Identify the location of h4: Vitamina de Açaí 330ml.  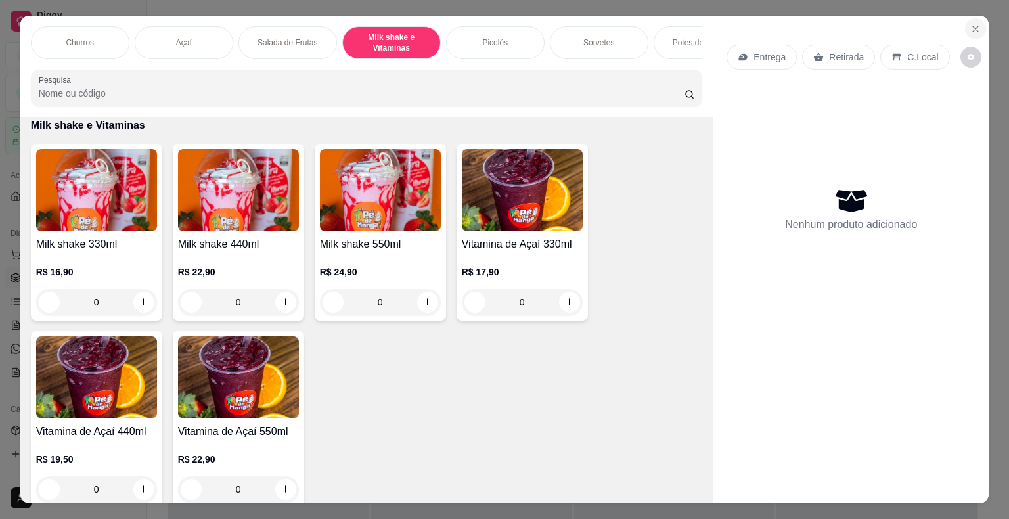
(522, 244).